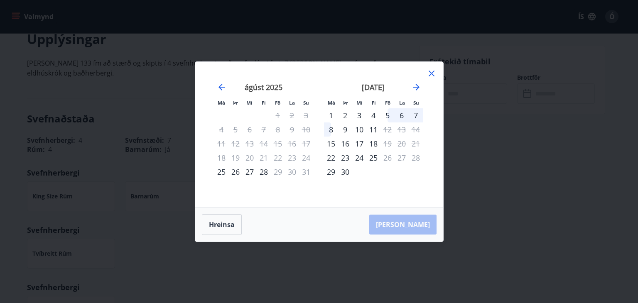 This screenshot has height=303, width=638. I want to click on strong: ágúst 2025, so click(263, 87).